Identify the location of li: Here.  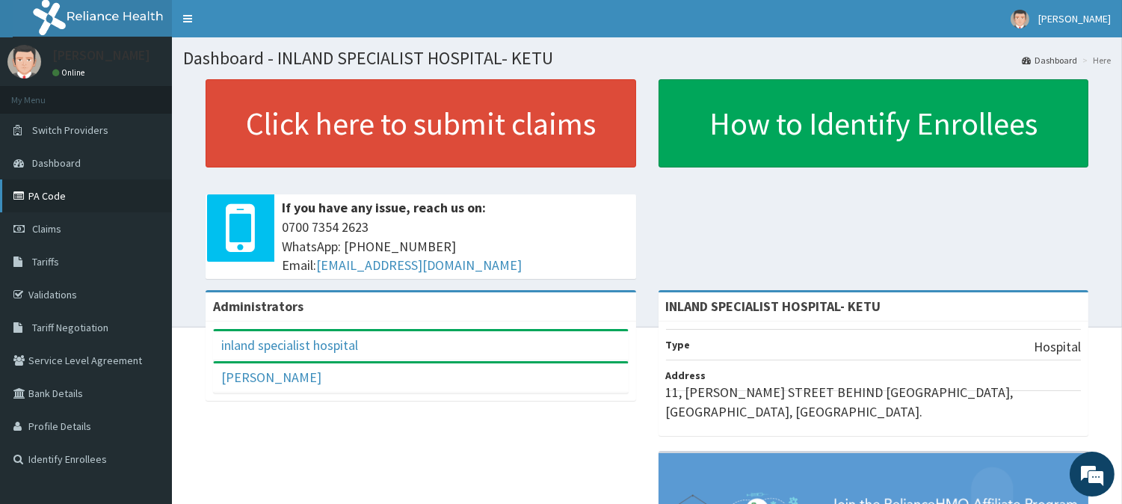
(1094, 60).